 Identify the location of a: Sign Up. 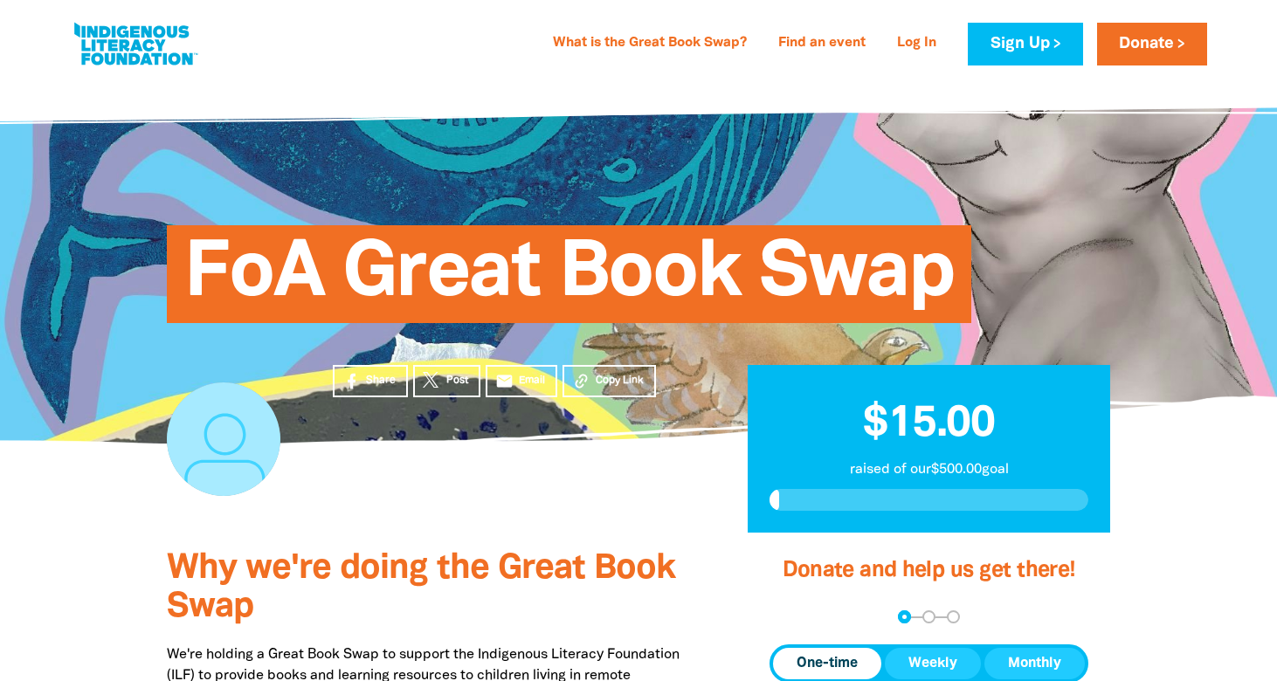
(1025, 44).